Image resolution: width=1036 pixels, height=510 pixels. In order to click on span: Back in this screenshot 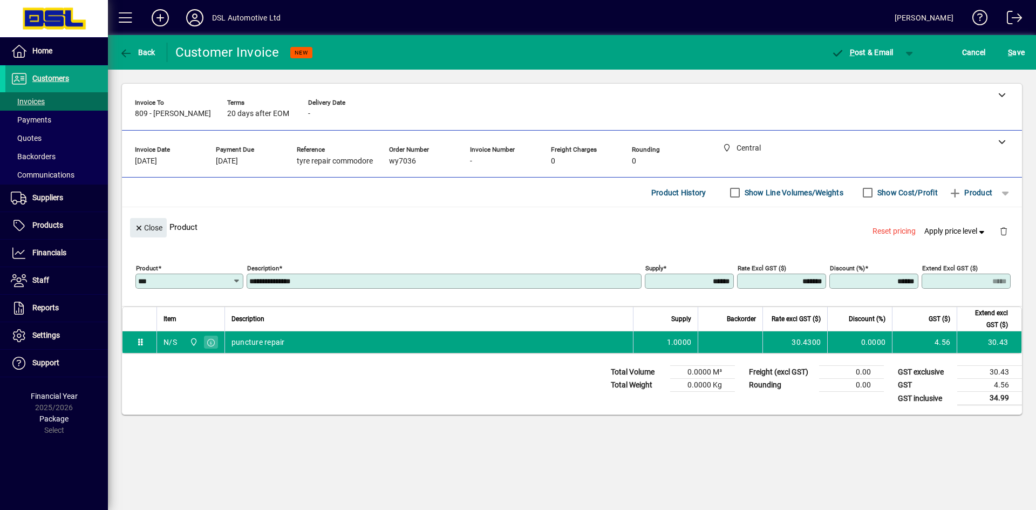, I will do `click(137, 52)`.